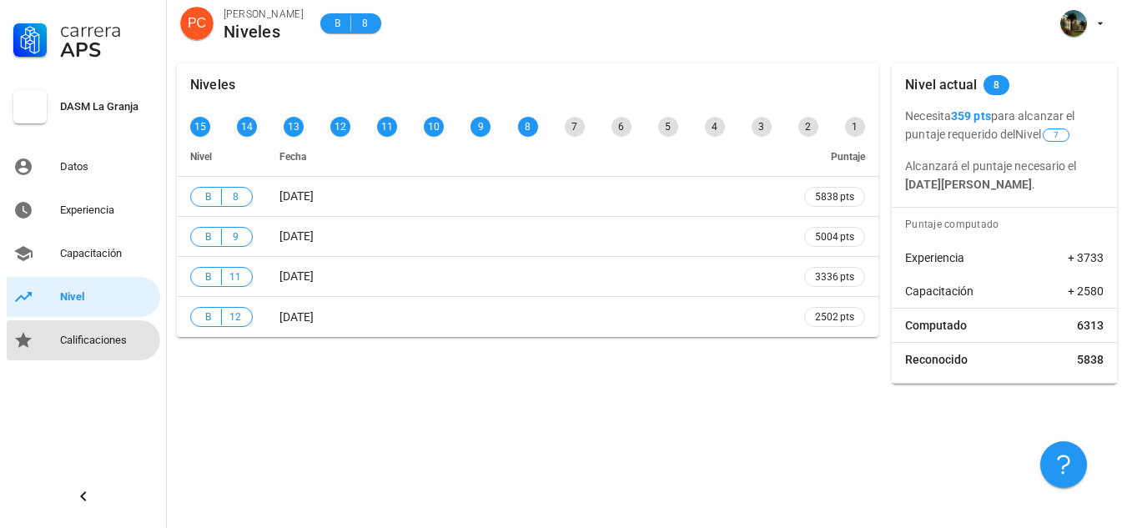 The width and height of the screenshot is (1127, 528). I want to click on span: + 2580, so click(1086, 291).